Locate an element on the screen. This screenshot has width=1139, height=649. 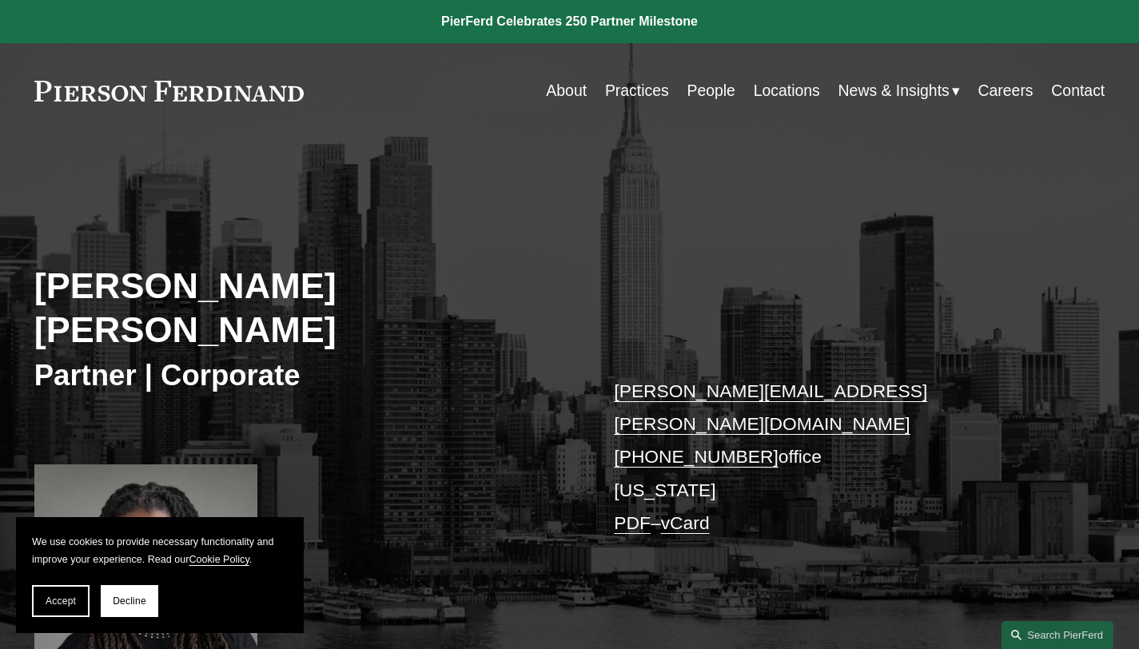
a: People is located at coordinates (711, 90).